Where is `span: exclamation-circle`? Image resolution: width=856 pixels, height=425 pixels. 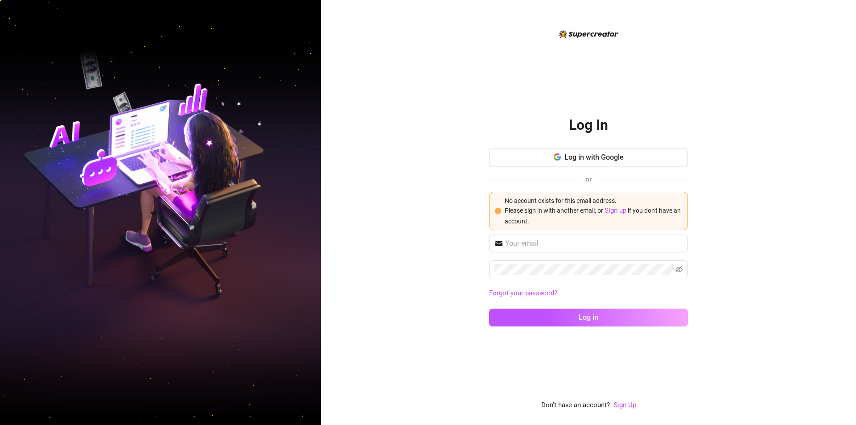
span: exclamation-circle is located at coordinates (498, 211).